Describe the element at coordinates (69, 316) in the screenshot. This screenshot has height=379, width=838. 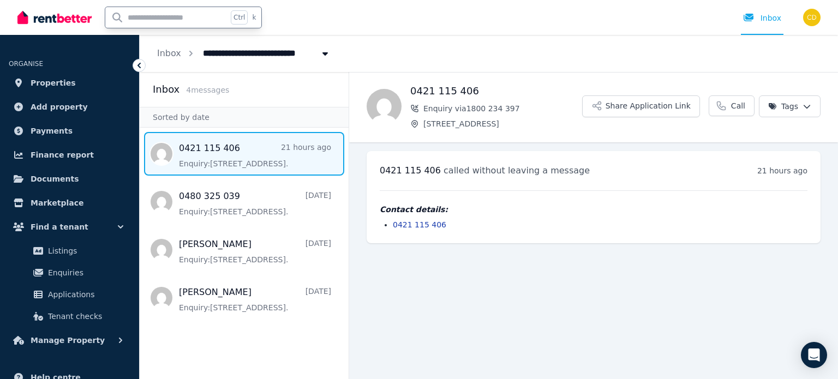
I see `a: Tenant checks` at that location.